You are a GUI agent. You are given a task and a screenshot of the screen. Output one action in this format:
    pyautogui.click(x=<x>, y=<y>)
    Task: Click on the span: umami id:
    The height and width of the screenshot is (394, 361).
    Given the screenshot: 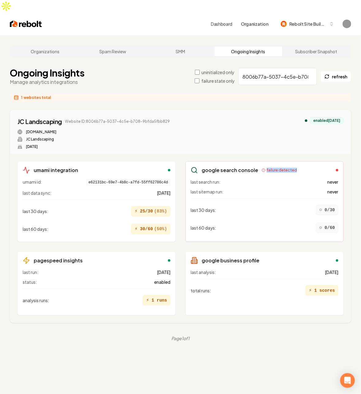 What is the action you would take?
    pyautogui.click(x=32, y=183)
    